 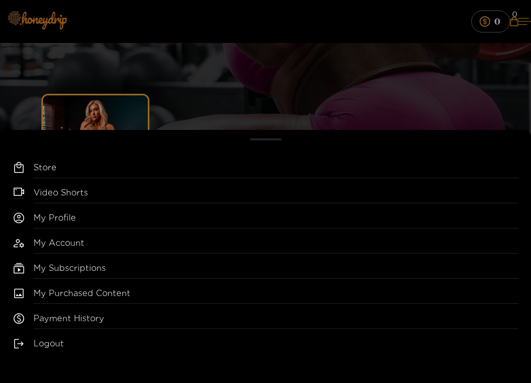 I want to click on a: Video Shorts, so click(x=276, y=195).